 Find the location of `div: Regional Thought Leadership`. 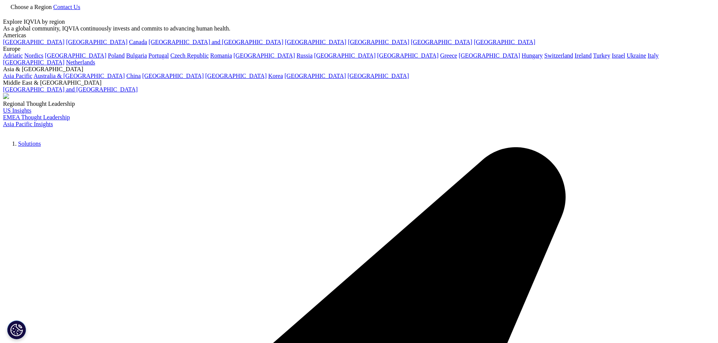

div: Regional Thought Leadership is located at coordinates (359, 104).